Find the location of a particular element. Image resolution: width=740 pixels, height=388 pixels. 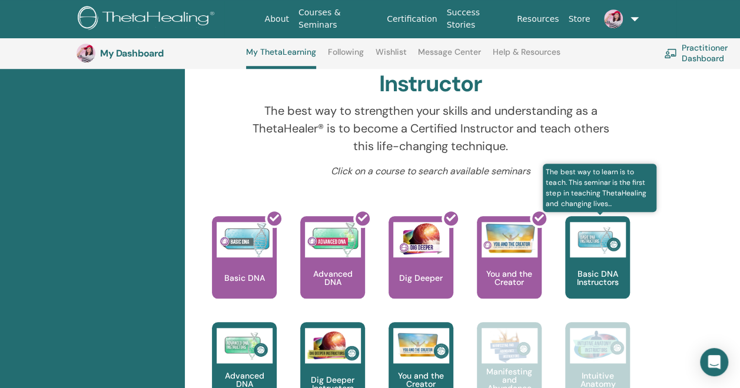

a: Success Stories is located at coordinates (476, 19).